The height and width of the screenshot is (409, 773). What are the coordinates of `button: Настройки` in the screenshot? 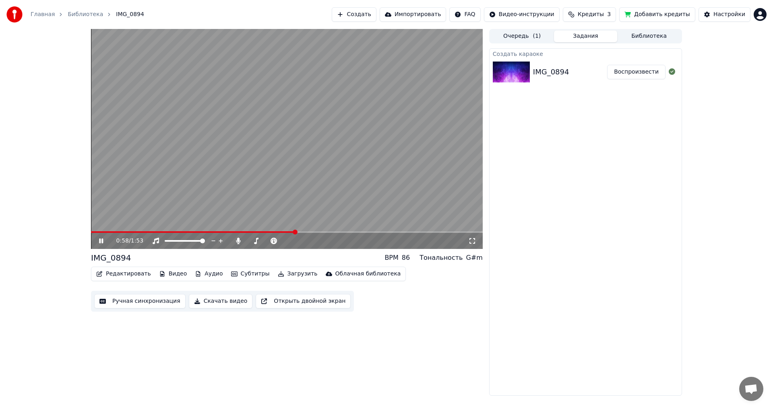 It's located at (724, 14).